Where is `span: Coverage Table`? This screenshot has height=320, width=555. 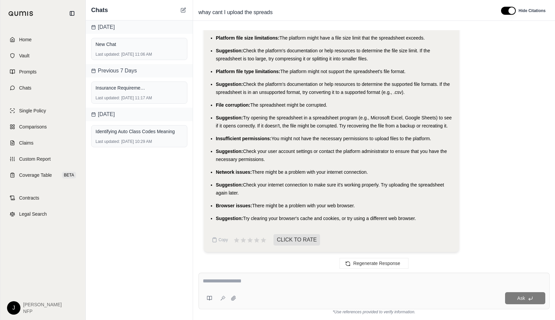
span: Coverage Table is located at coordinates (36, 175).